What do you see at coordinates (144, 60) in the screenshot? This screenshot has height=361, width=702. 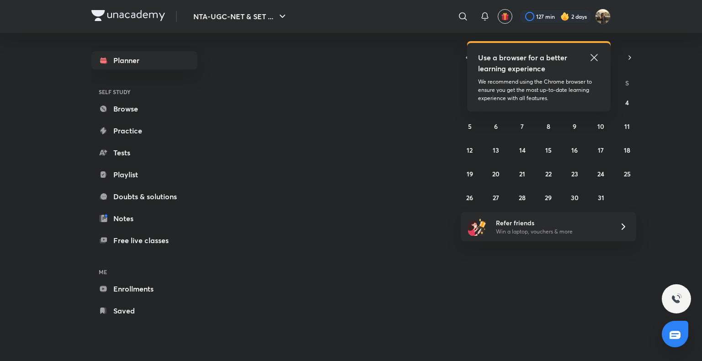 I see `a: Planner` at bounding box center [144, 60].